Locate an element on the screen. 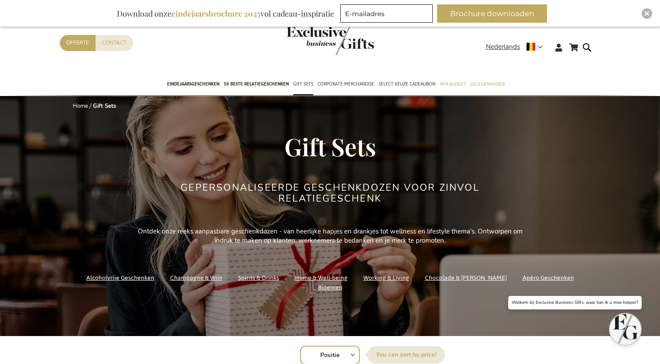  a: Working & Living is located at coordinates (386, 278).